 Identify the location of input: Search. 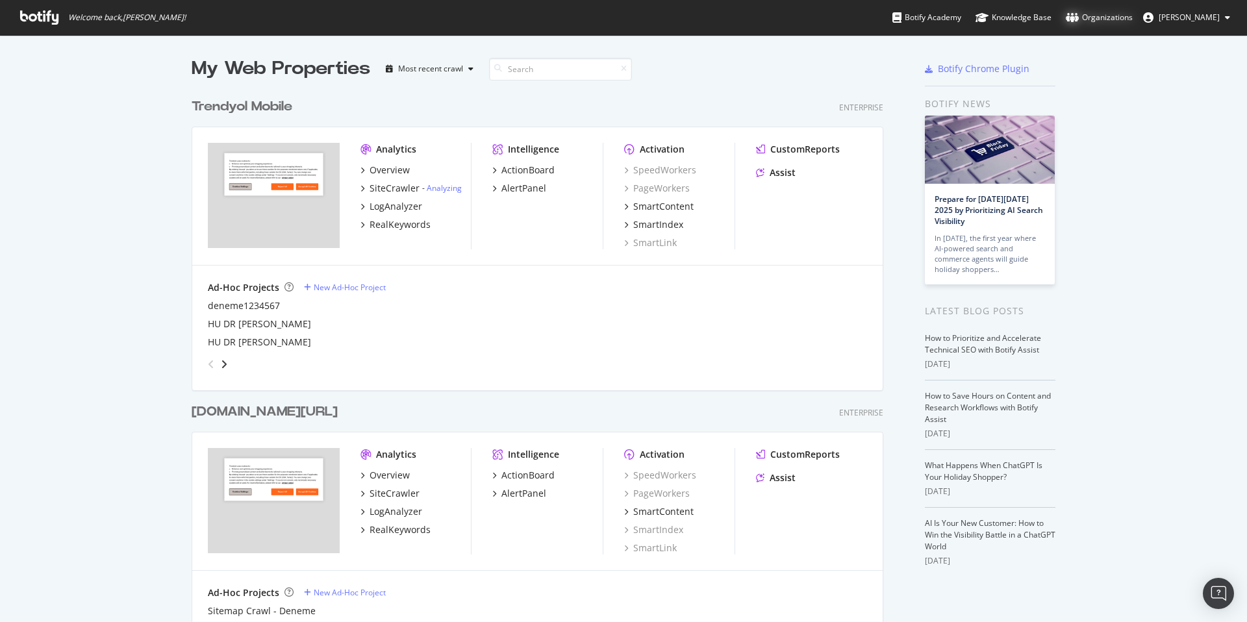
(560, 69).